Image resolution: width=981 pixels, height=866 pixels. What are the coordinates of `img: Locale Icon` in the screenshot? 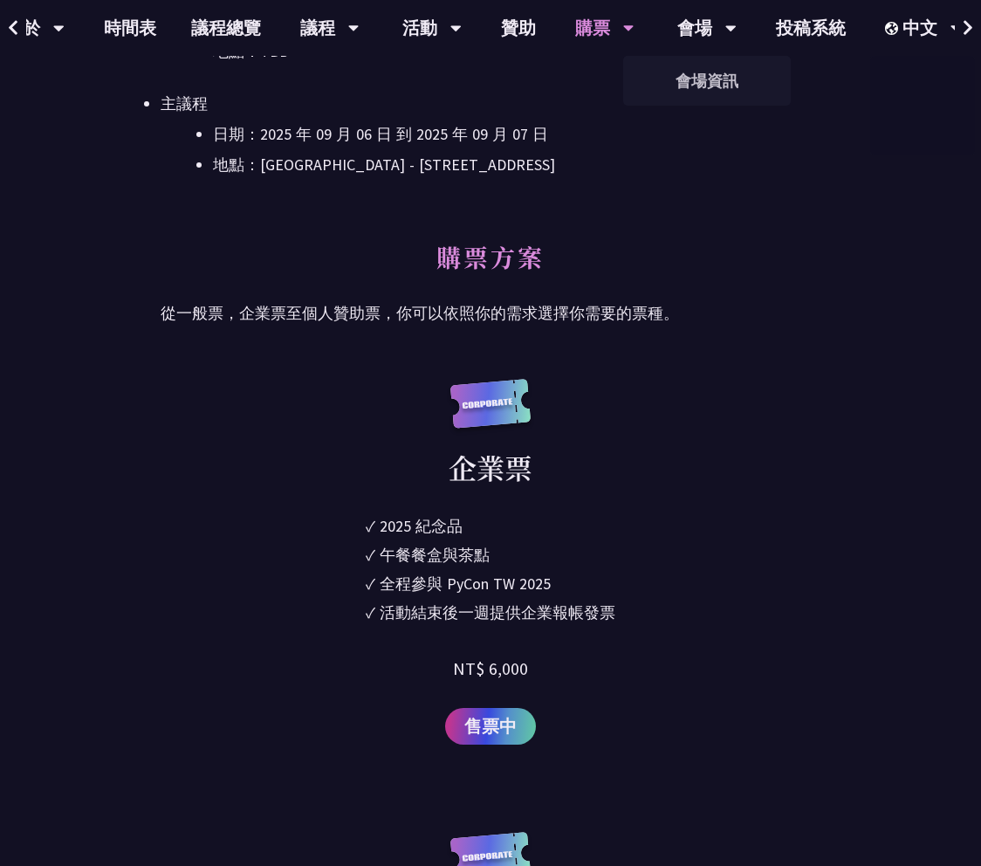 It's located at (894, 28).